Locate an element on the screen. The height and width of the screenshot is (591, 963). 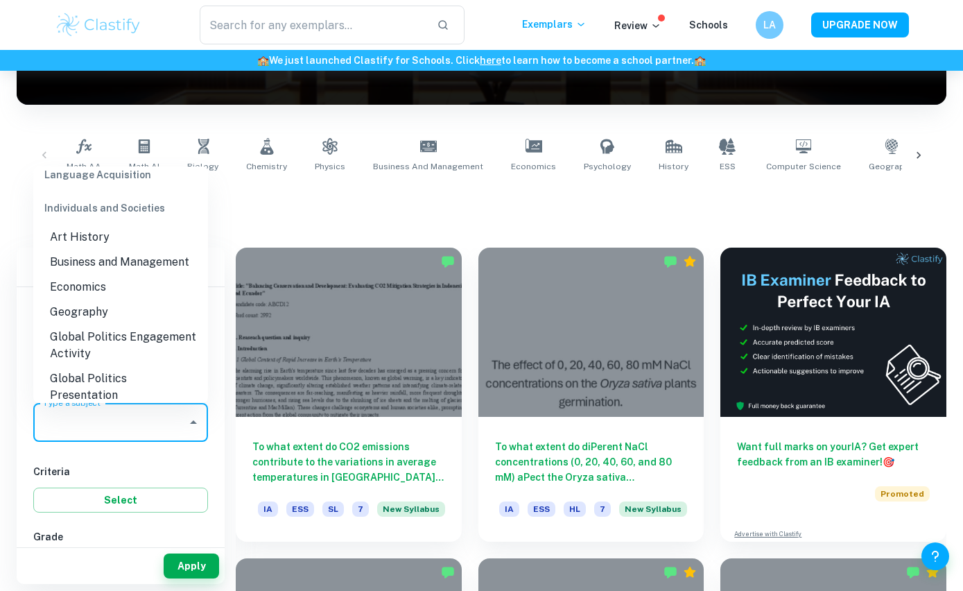
div: Individuals and Societies is located at coordinates (121, 208).